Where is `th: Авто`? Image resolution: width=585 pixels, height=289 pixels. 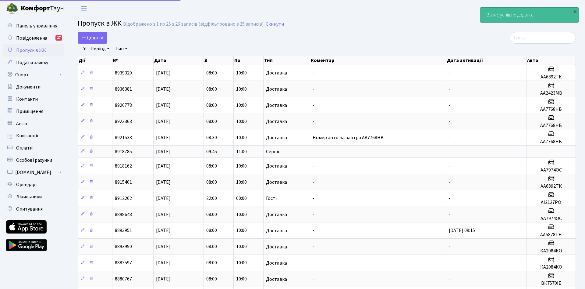 th: Авто is located at coordinates (551, 60).